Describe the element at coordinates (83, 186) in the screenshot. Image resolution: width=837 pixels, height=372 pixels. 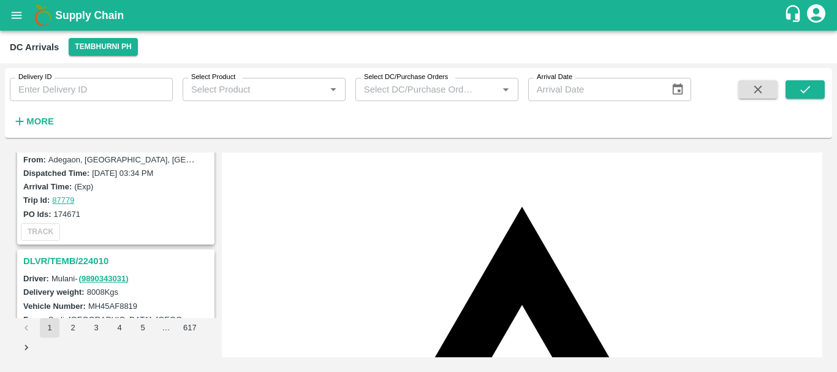
I see `label: (Exp)` at that location.